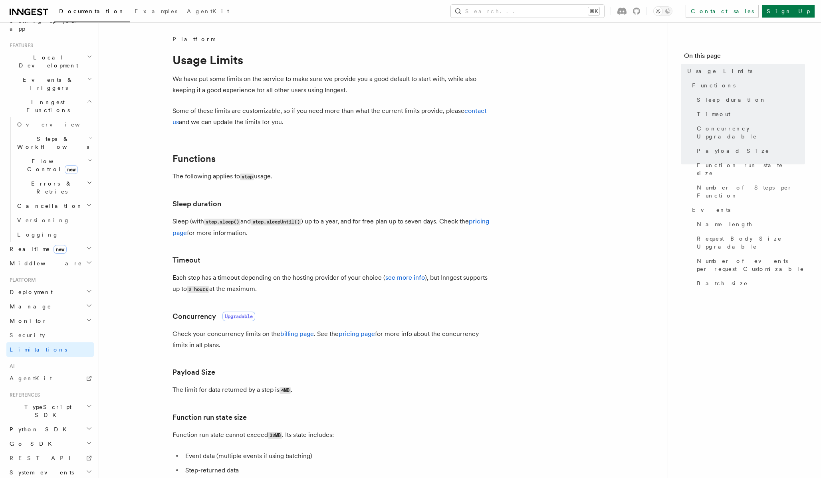  What do you see at coordinates (713, 114) in the screenshot?
I see `span: Timeout` at bounding box center [713, 114].